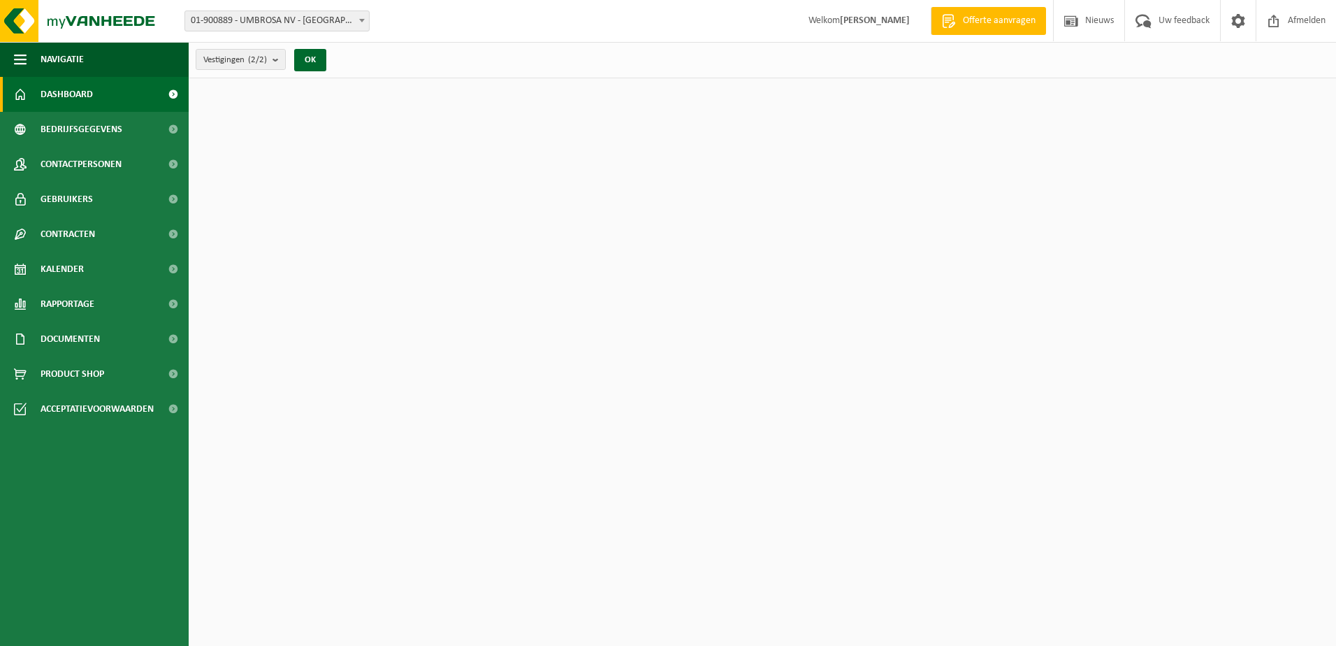  I want to click on span: Dashboard, so click(66, 94).